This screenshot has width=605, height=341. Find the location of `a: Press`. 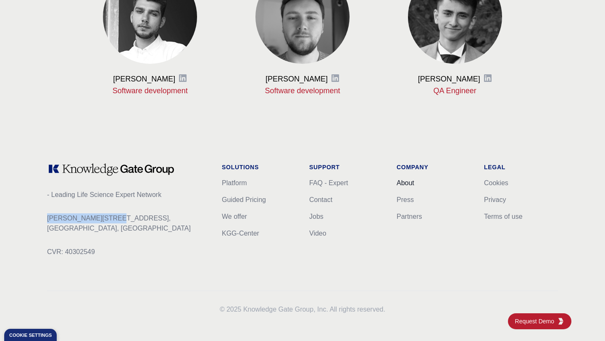

a: Press is located at coordinates (405, 200).